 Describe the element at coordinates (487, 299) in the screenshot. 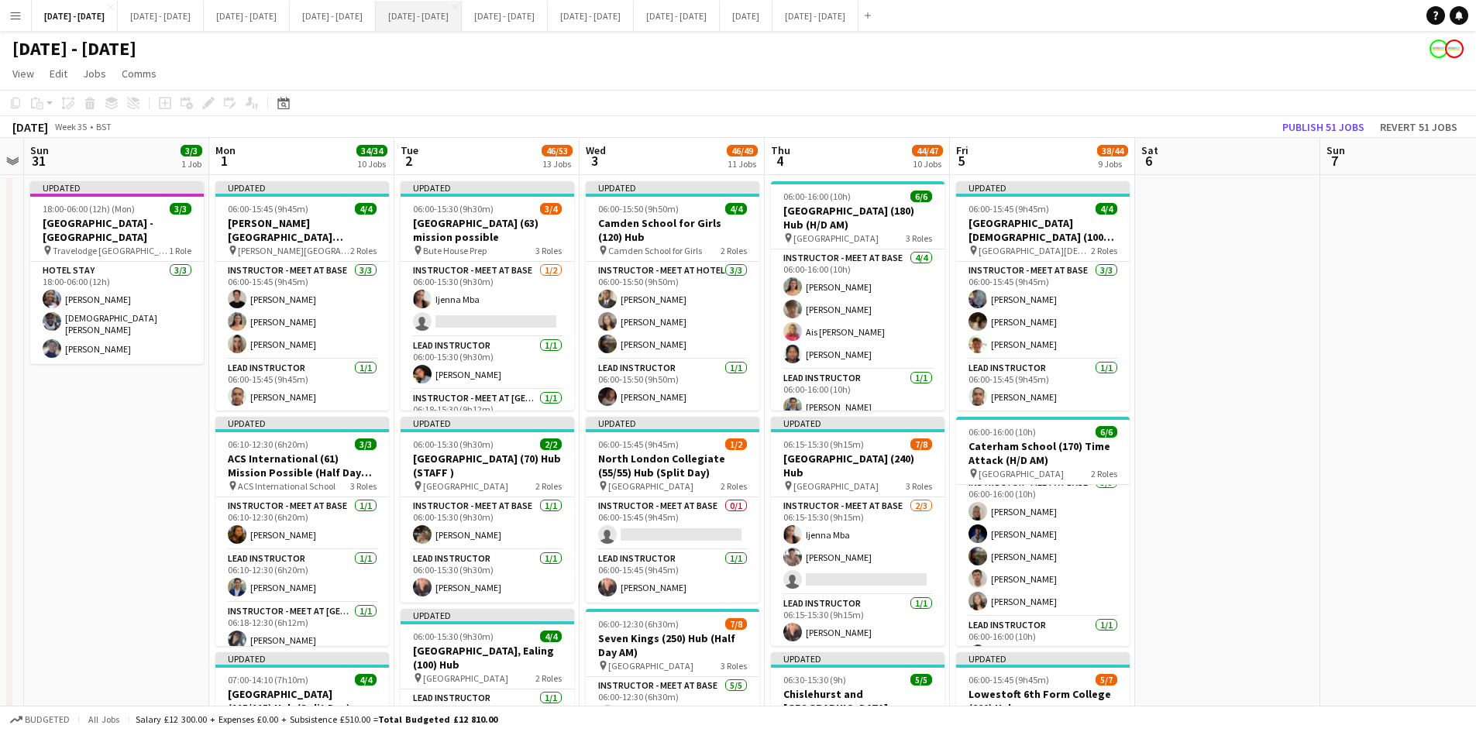

I see `app-card-role: Instructor - Meet at Base1/206:00-15:30 (9h30m)Ijenna Mba` at that location.